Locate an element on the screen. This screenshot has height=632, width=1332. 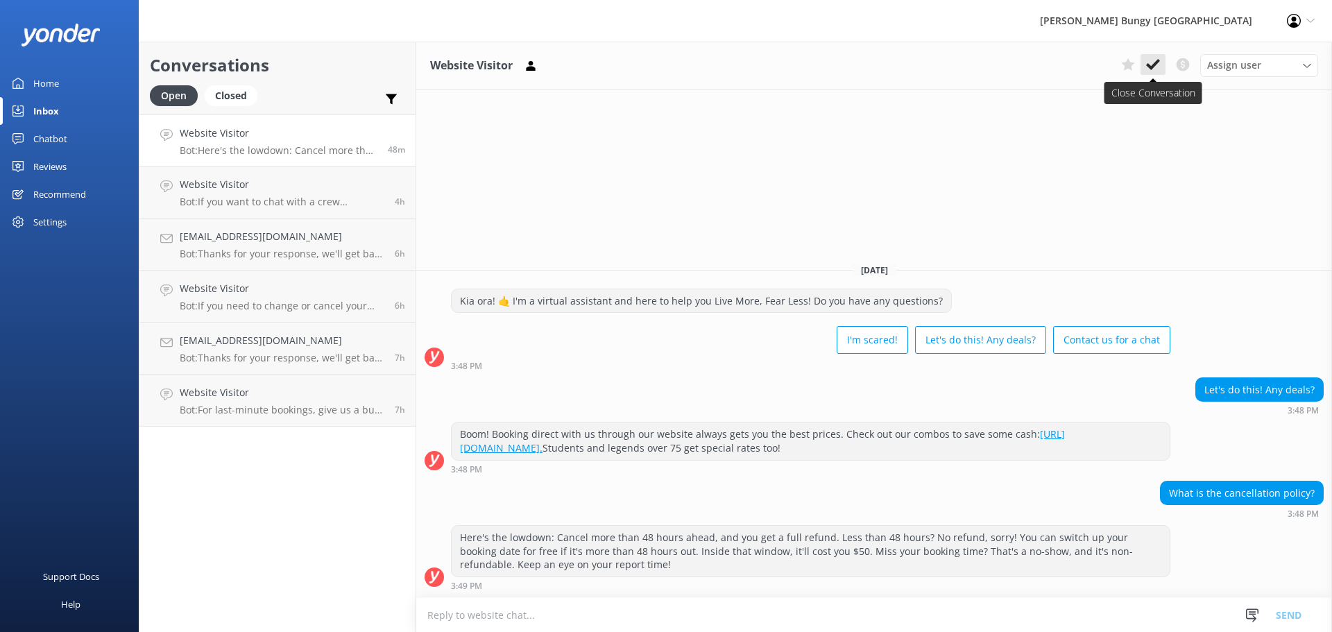
div: Home is located at coordinates (46, 83).